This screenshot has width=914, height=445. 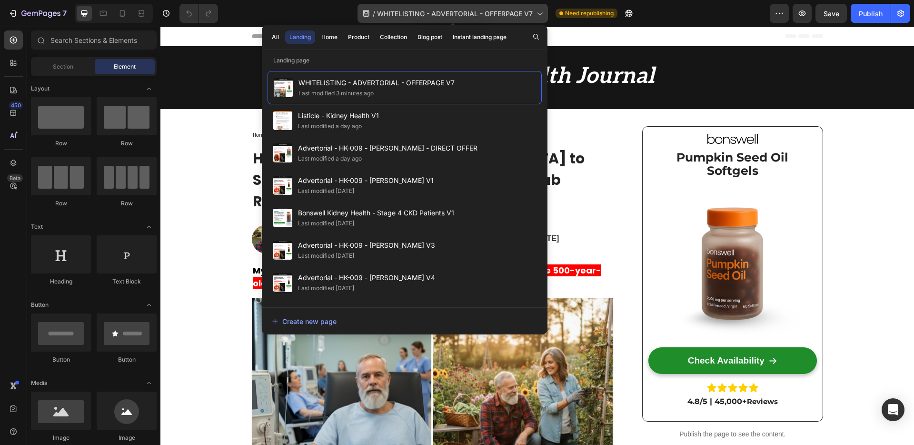 I want to click on button: Collection, so click(x=393, y=37).